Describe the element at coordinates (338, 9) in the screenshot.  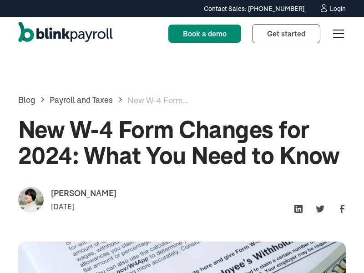
I see `div: Login` at that location.